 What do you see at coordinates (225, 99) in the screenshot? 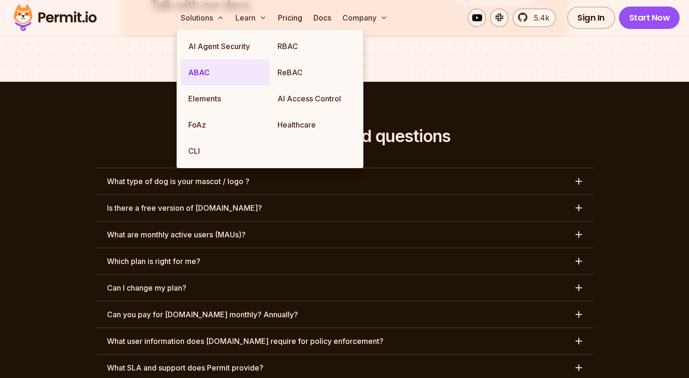
I see `a: Elements` at bounding box center [225, 99].